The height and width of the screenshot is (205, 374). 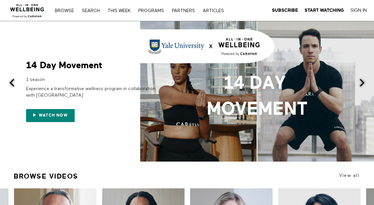 What do you see at coordinates (64, 11) in the screenshot?
I see `a: Browse` at bounding box center [64, 11].